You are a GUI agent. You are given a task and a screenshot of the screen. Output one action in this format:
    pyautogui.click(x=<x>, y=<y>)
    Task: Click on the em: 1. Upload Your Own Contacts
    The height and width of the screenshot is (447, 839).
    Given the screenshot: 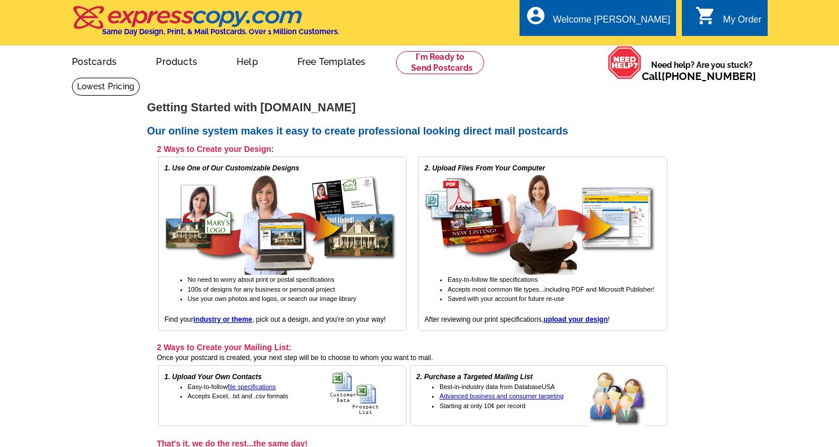 What is the action you would take?
    pyautogui.click(x=213, y=377)
    